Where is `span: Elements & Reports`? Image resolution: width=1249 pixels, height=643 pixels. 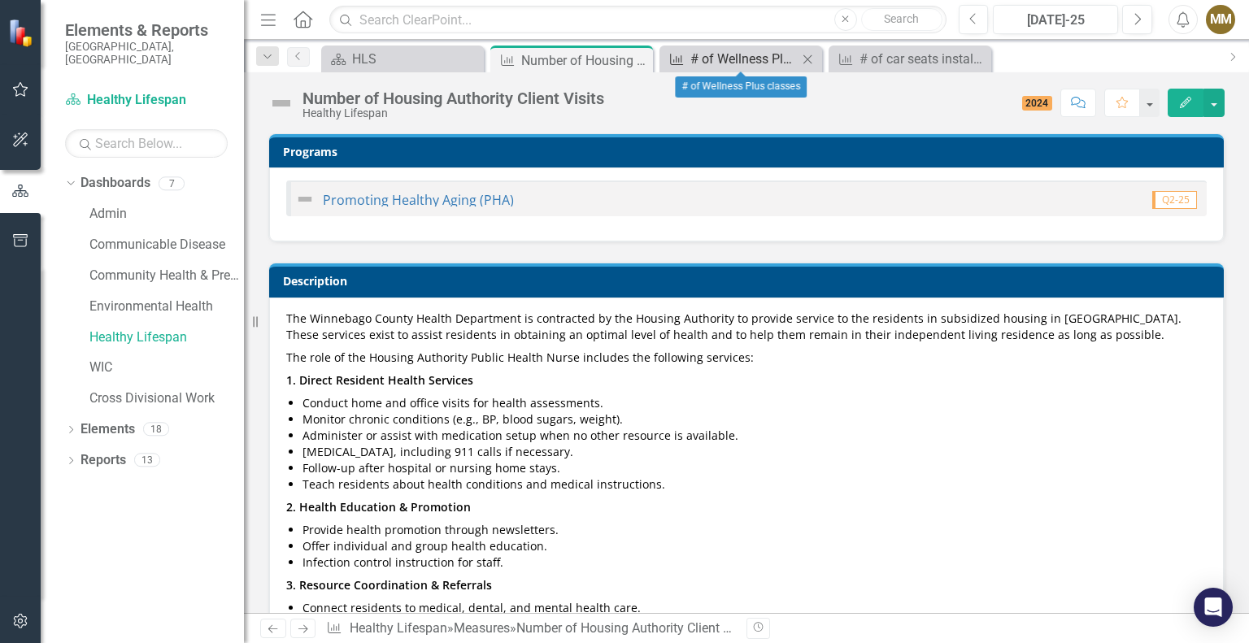
span: Elements & Reports is located at coordinates (146, 30).